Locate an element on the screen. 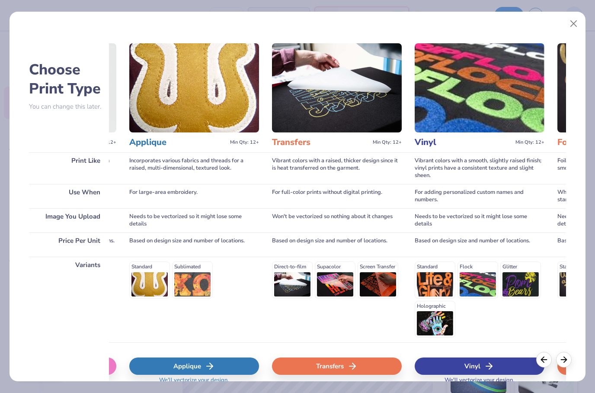  div: Price Per Unit is located at coordinates (69, 244).